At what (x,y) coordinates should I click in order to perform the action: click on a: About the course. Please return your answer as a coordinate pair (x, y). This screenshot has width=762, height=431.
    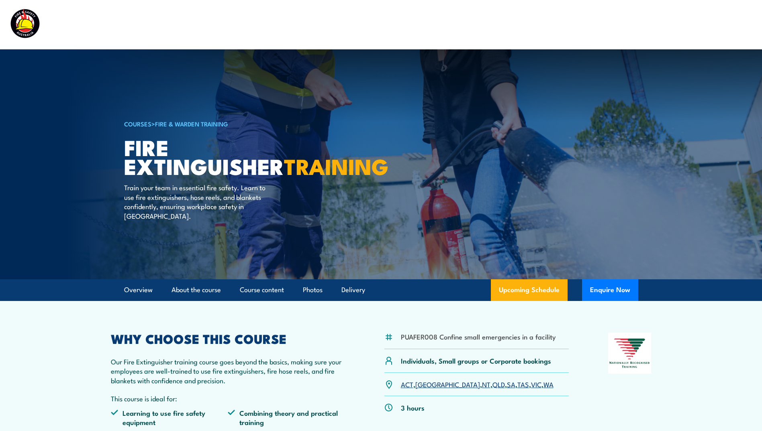
    Looking at the image, I should click on (196, 290).